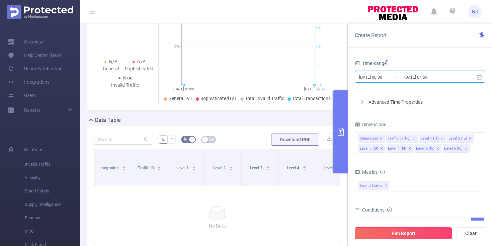  What do you see at coordinates (397, 149) in the screenshot?
I see `div: Level 4 (l4)` at bounding box center [397, 149].